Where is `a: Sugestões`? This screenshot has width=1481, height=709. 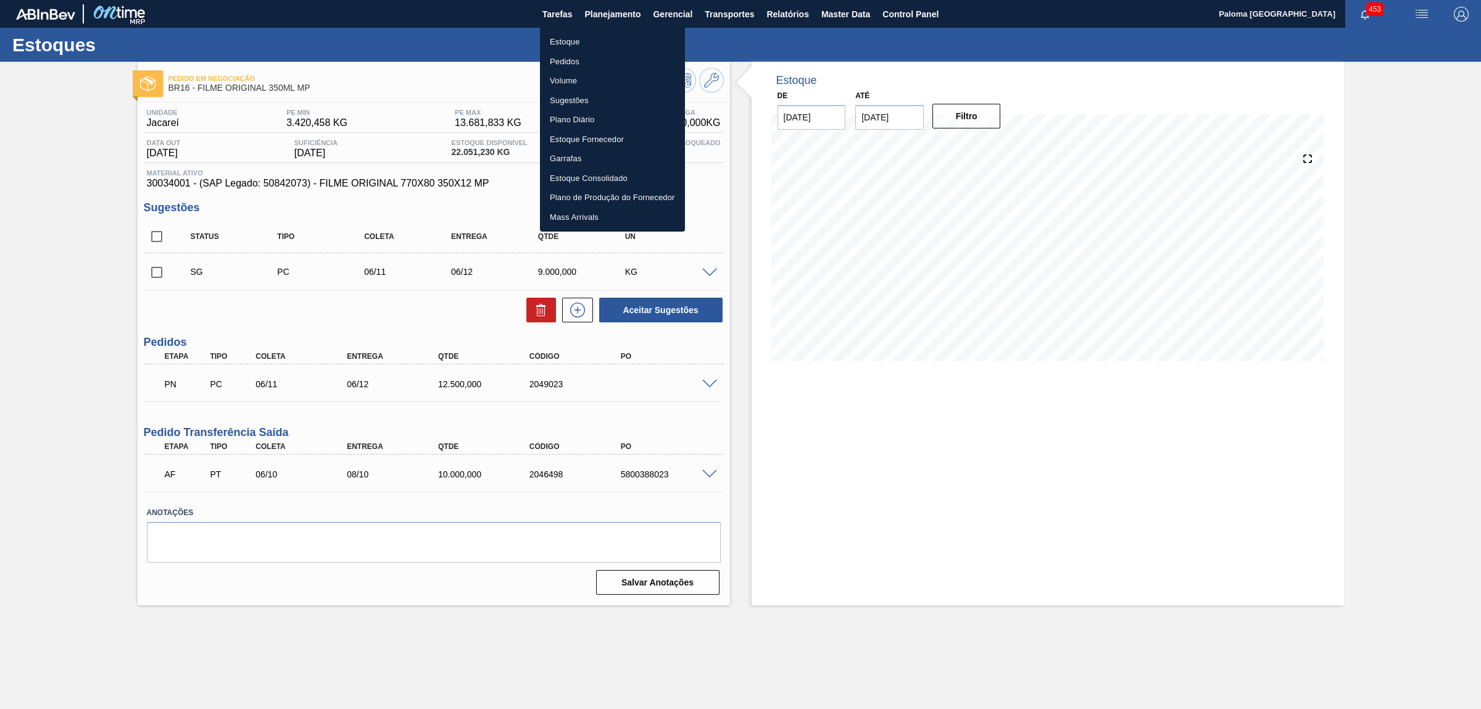
a: Sugestões is located at coordinates (612, 101).